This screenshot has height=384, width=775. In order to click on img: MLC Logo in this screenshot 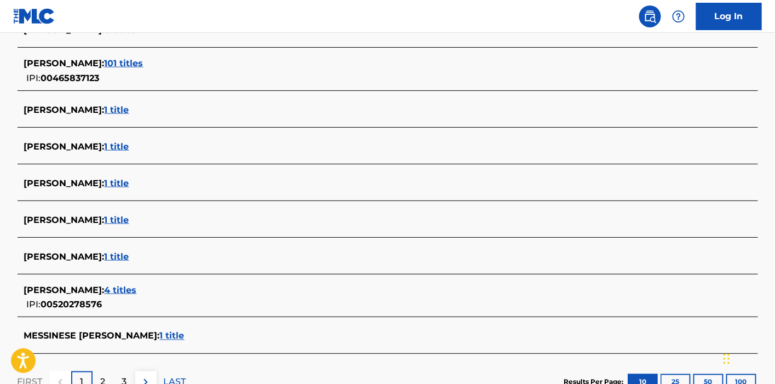, I will do `click(34, 16)`.